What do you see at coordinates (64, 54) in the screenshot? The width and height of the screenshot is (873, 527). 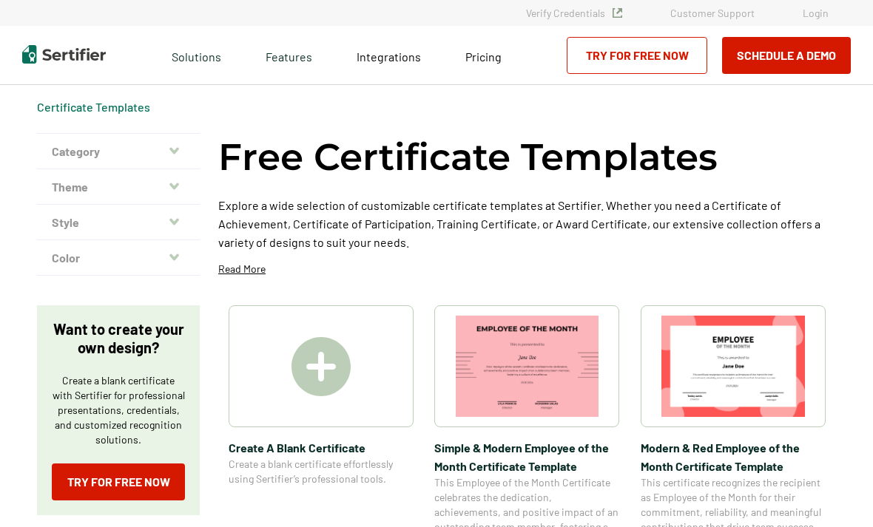 I see `img: Sertifier | Digital Credentialing Platform` at bounding box center [64, 54].